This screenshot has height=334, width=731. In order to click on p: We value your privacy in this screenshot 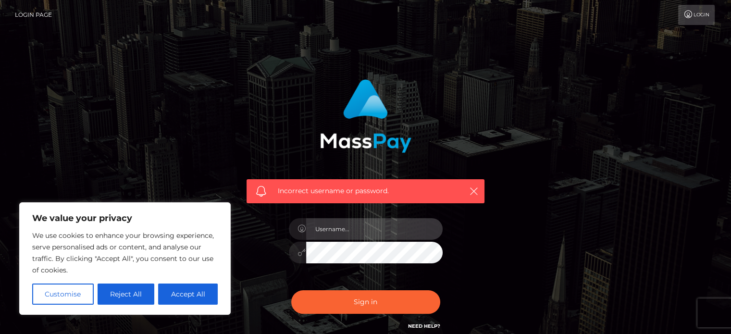, I will do `click(125, 218)`.